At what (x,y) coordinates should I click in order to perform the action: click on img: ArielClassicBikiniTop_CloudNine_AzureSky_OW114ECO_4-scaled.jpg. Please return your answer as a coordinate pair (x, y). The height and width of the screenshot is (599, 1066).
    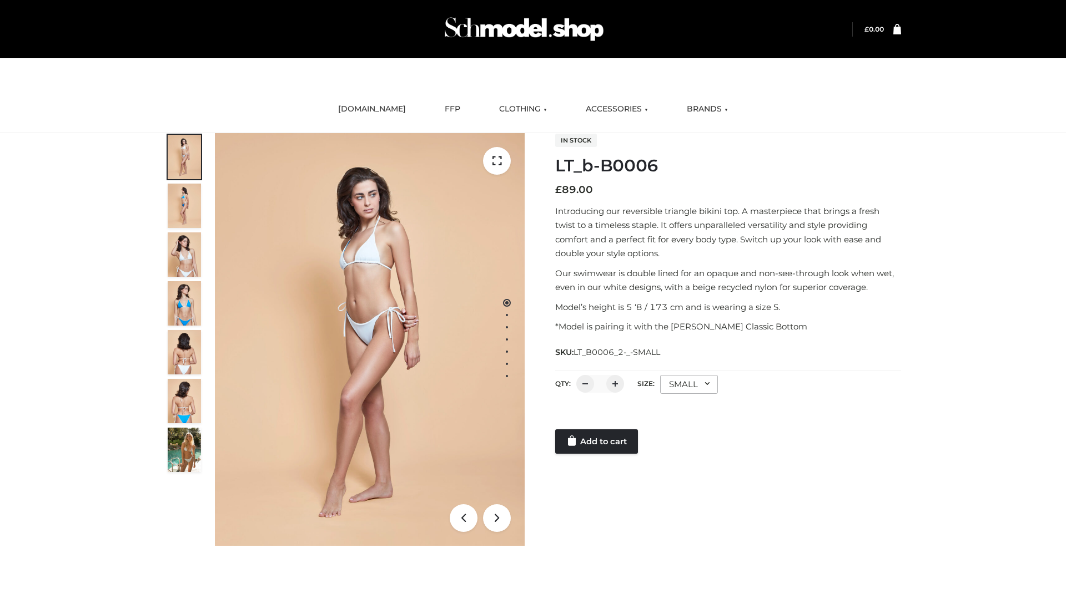
    Looking at the image, I should click on (184, 304).